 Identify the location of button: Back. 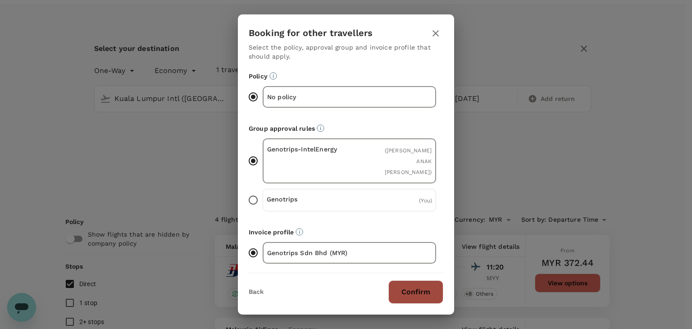
(256, 292).